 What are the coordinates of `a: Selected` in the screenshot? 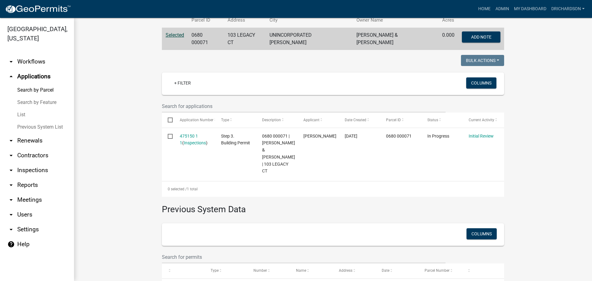 It's located at (175, 35).